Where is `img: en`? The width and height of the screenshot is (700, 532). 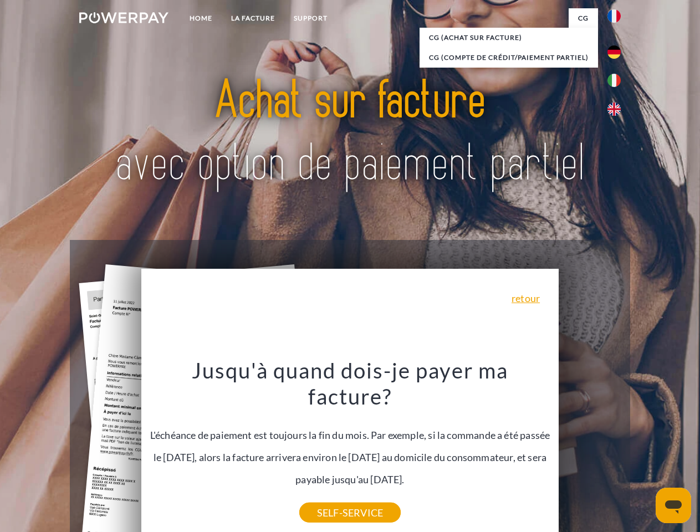
img: en is located at coordinates (614, 109).